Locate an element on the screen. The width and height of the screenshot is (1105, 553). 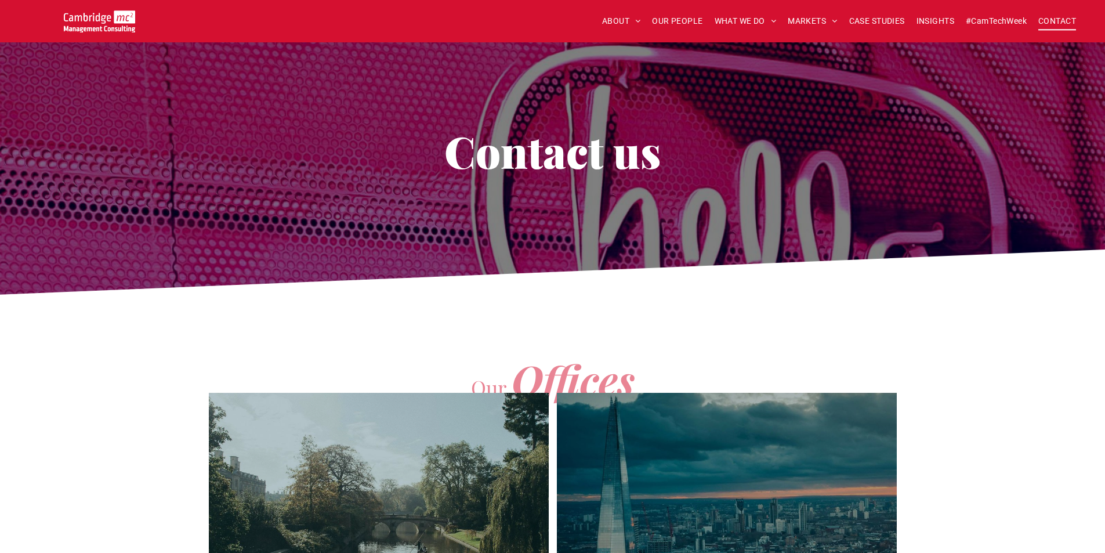
span: Offices is located at coordinates (573, 379).